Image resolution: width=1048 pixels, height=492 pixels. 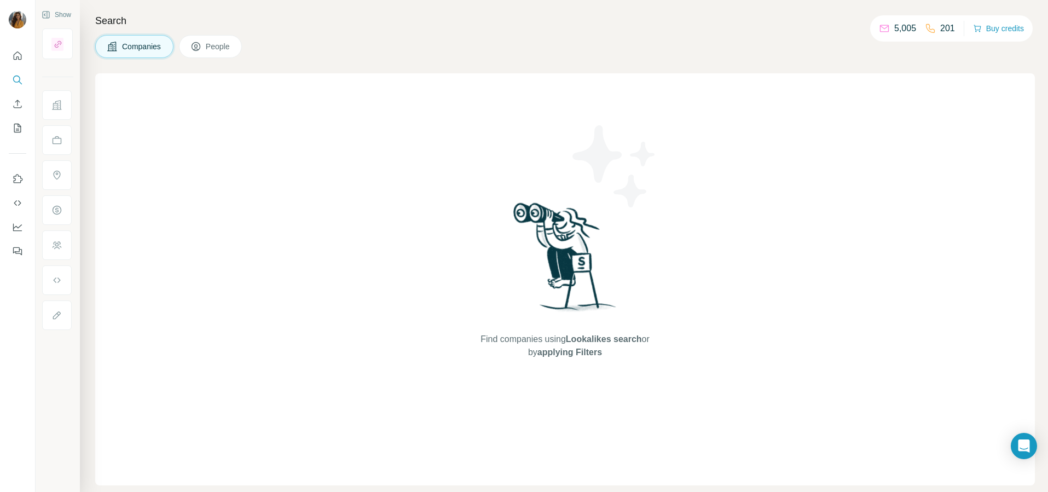 What do you see at coordinates (18, 56) in the screenshot?
I see `button: Quick start` at bounding box center [18, 56].